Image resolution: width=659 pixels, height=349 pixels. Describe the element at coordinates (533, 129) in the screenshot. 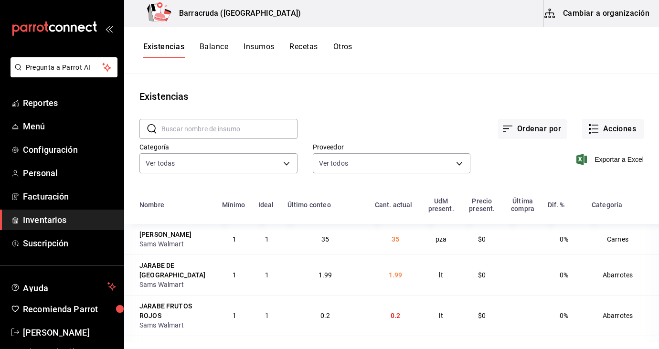

I see `button: Ordenar por` at that location.